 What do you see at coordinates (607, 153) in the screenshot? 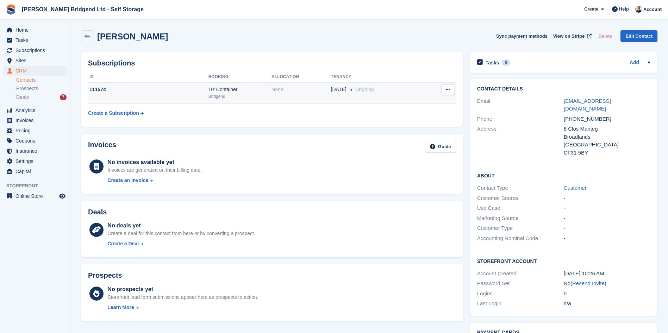
I see `div: CF31 5BY` at bounding box center [607, 153].